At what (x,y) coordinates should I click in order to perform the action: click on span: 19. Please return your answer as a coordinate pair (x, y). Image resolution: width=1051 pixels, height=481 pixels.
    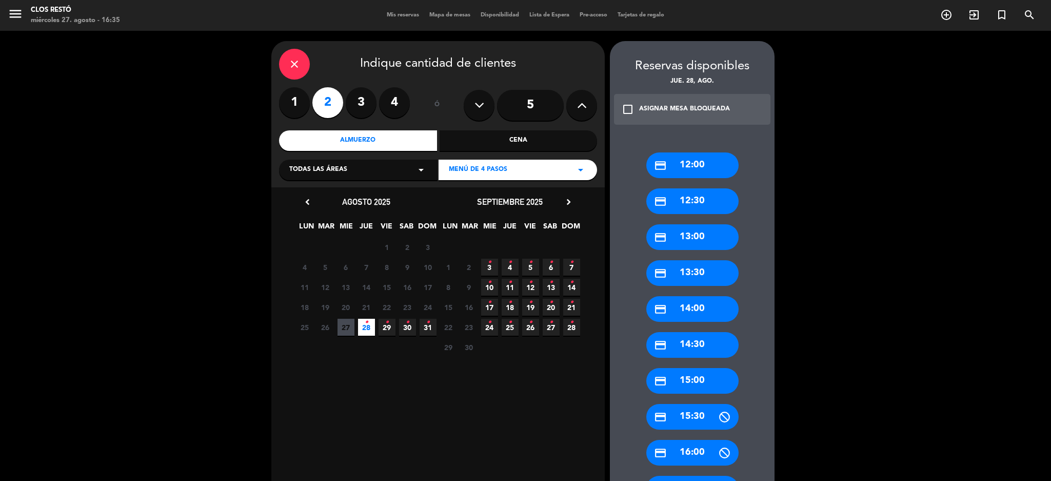
    Looking at the image, I should click on (325, 307).